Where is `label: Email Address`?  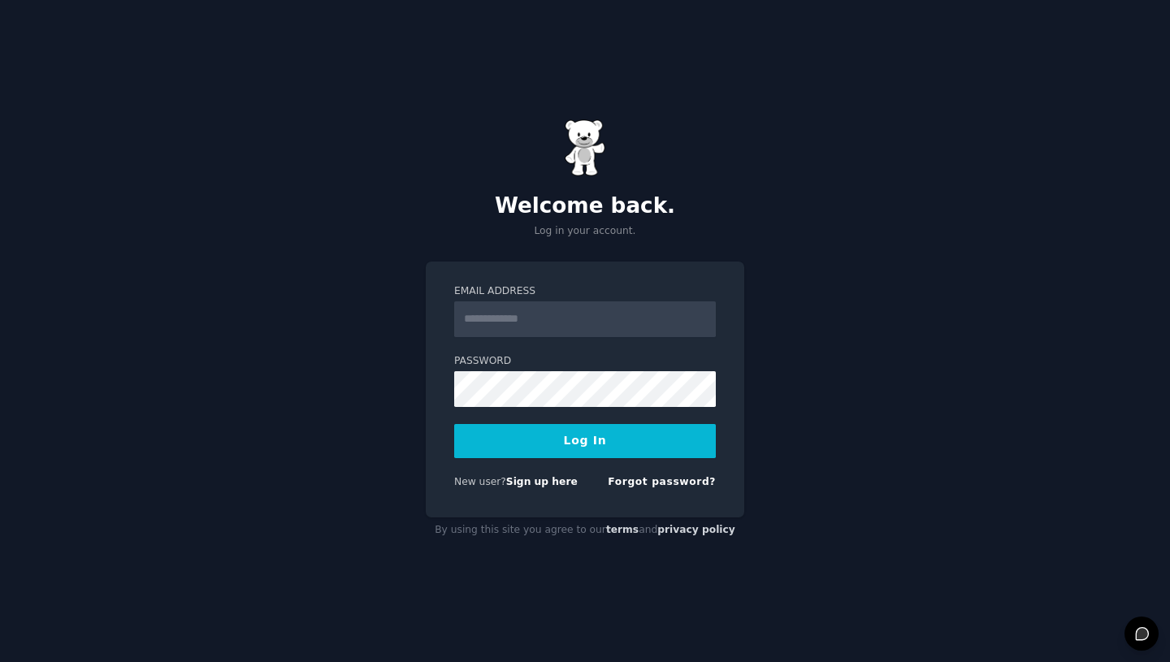 label: Email Address is located at coordinates (585, 292).